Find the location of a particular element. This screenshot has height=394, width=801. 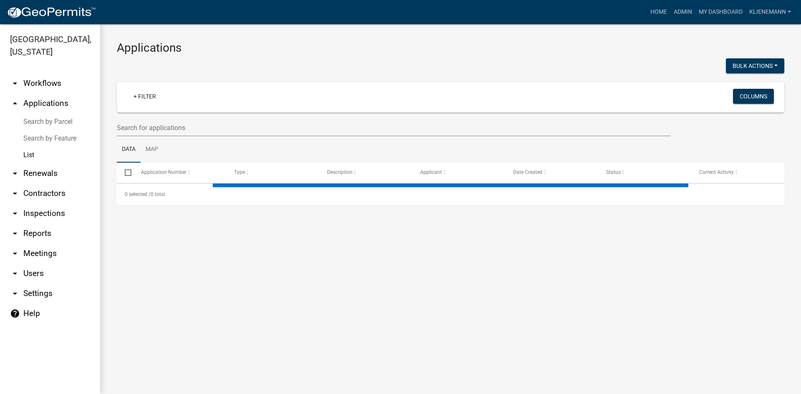

datatable-header-cell: Date Created is located at coordinates (551, 173).